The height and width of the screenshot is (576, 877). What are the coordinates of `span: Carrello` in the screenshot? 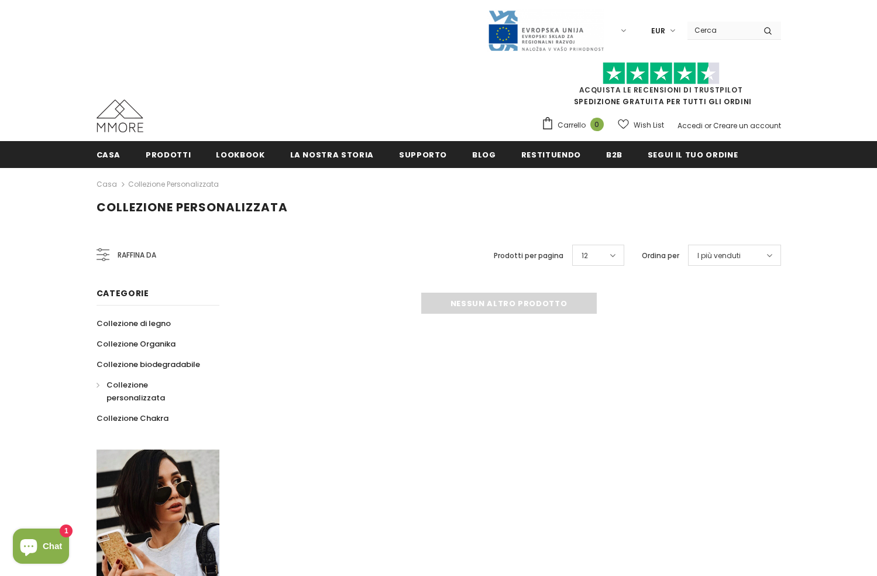 It's located at (572, 125).